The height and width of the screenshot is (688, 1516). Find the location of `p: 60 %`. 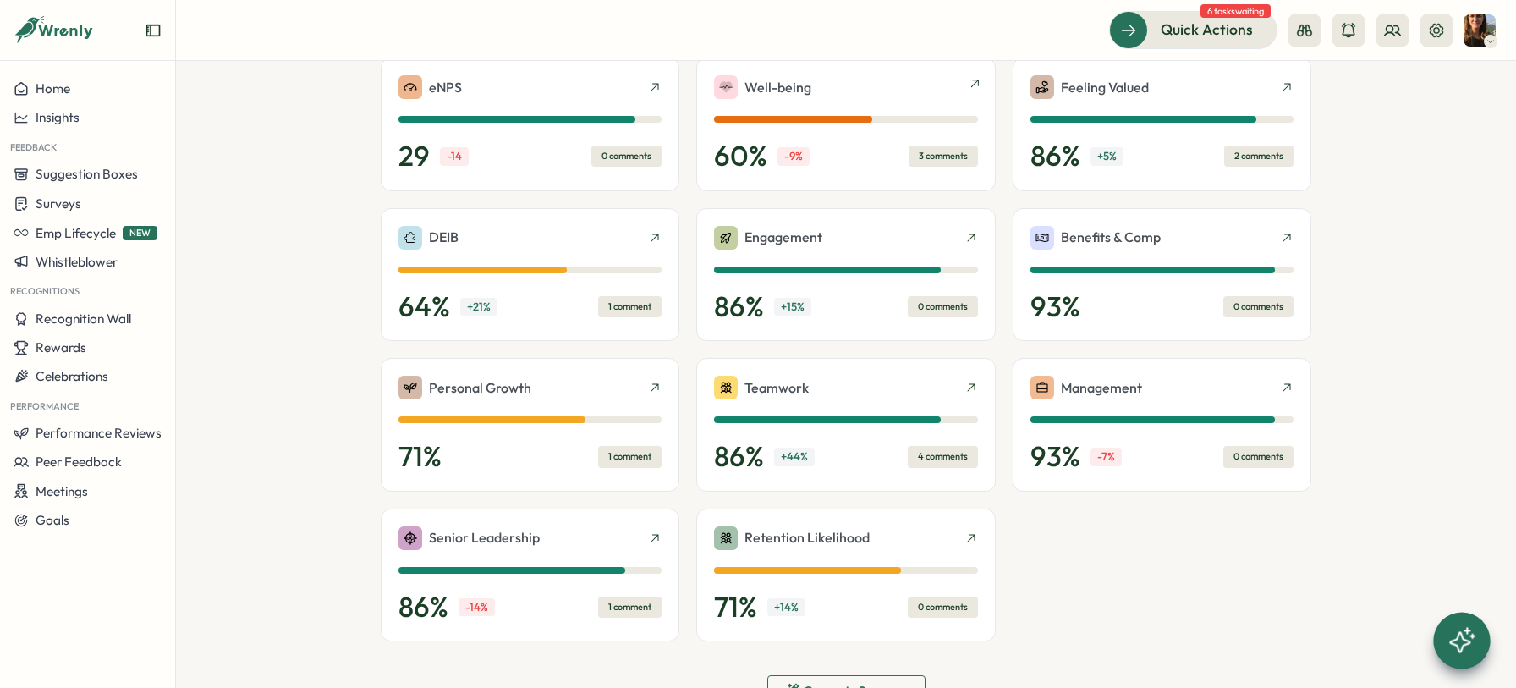

p: 60 % is located at coordinates (740, 157).